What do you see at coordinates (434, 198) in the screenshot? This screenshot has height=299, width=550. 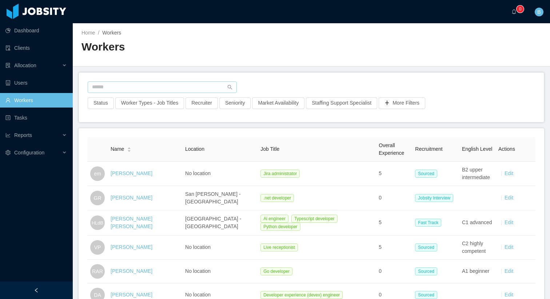 I see `span: Jobsity Interview` at bounding box center [434, 198].